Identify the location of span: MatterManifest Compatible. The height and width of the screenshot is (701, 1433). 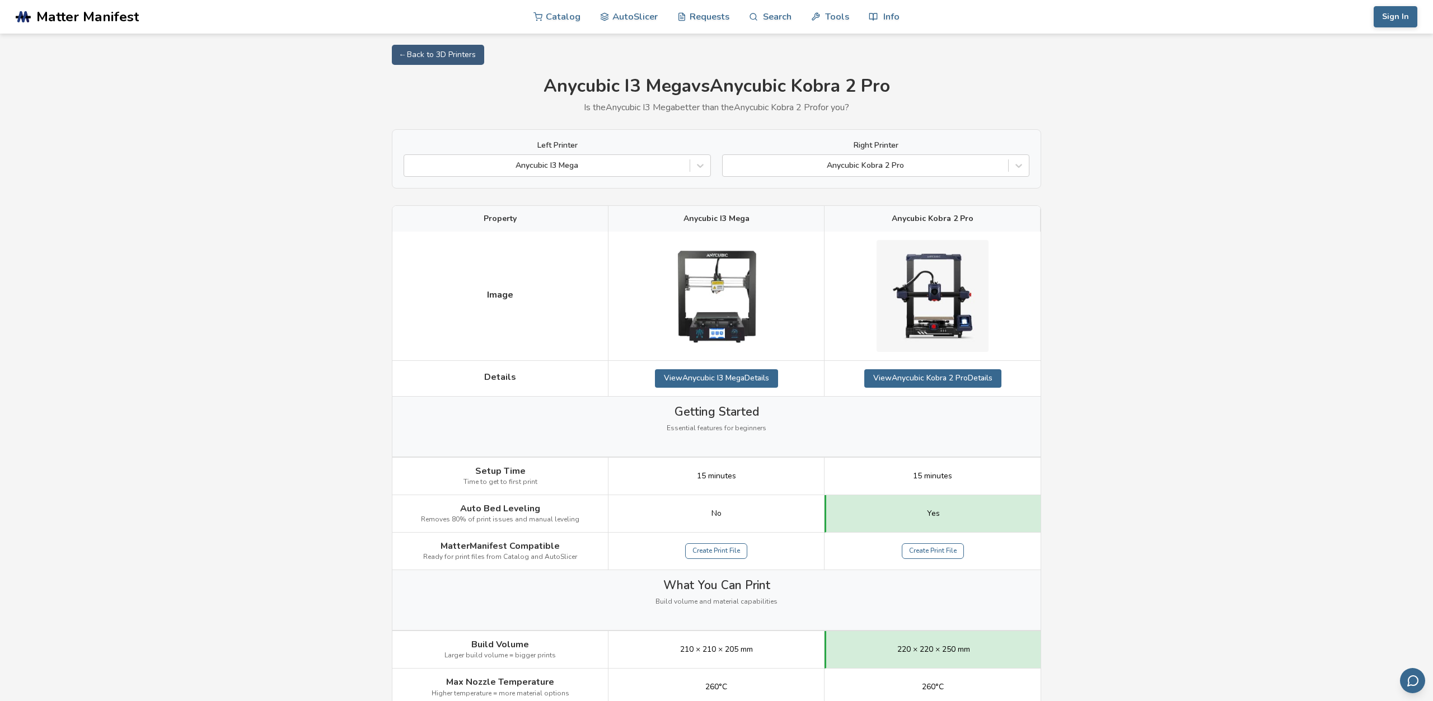
(500, 546).